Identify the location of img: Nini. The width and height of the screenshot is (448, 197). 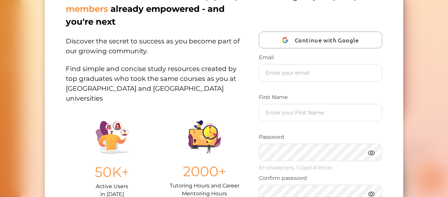
(64, 13).